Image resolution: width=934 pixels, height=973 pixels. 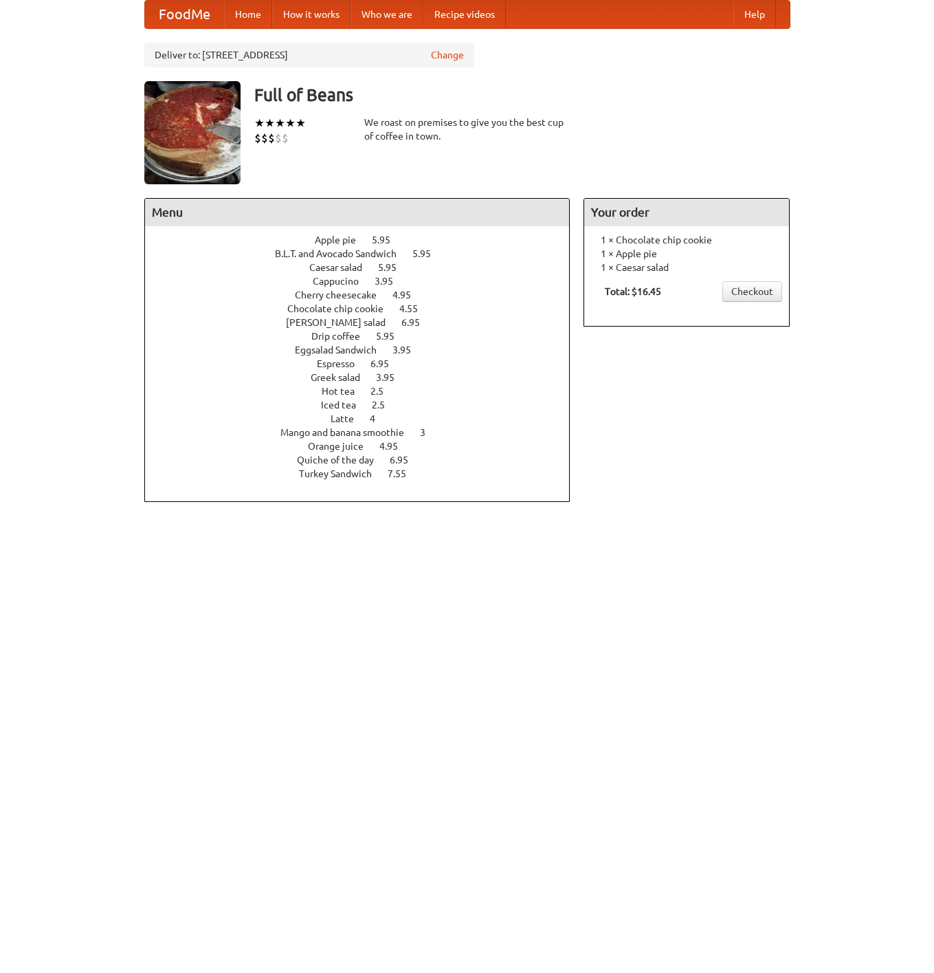 I want to click on a: Orange juice 4.95, so click(x=366, y=446).